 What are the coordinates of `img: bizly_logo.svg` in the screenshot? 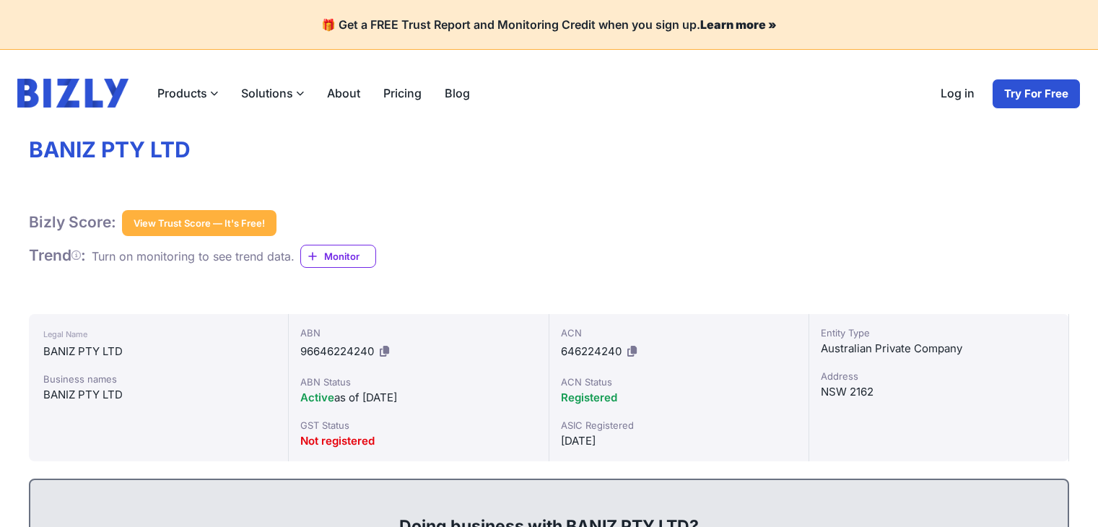 It's located at (73, 93).